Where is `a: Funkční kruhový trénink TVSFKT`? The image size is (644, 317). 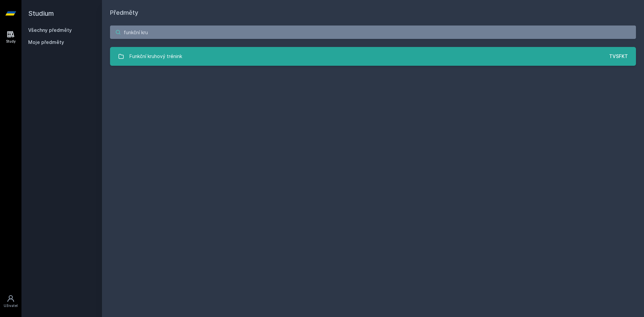 a: Funkční kruhový trénink TVSFKT is located at coordinates (373, 56).